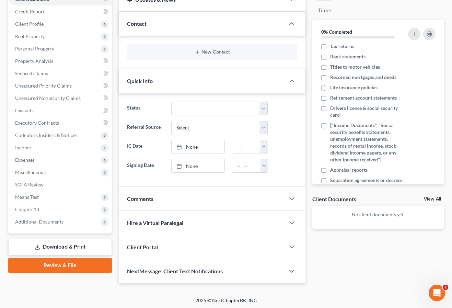 Image resolution: width=452 pixels, height=308 pixels. I want to click on strong: 0% Completed, so click(337, 32).